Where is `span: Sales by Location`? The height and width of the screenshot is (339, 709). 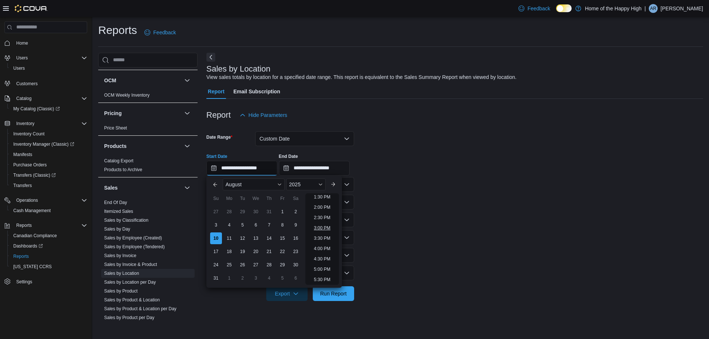
span: Sales by Location is located at coordinates (121, 274).